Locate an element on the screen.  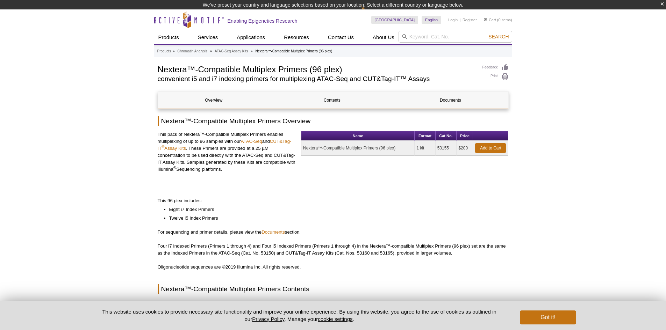
a: Resources is located at coordinates (296, 37).